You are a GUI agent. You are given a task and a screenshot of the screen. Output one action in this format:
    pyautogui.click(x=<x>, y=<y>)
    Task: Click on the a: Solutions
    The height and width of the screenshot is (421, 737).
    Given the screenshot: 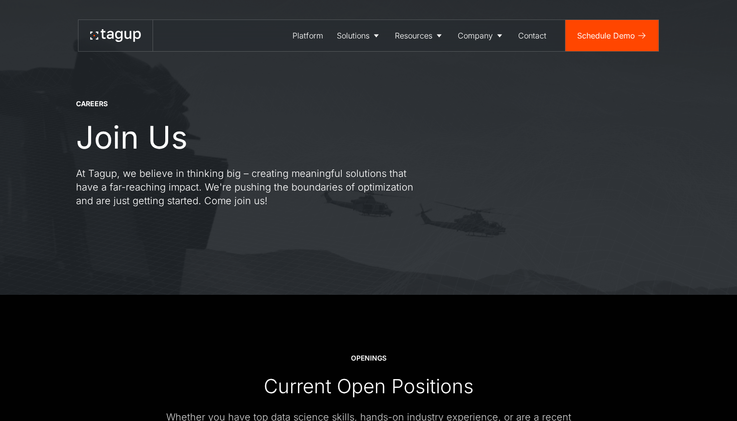 What is the action you would take?
    pyautogui.click(x=359, y=36)
    